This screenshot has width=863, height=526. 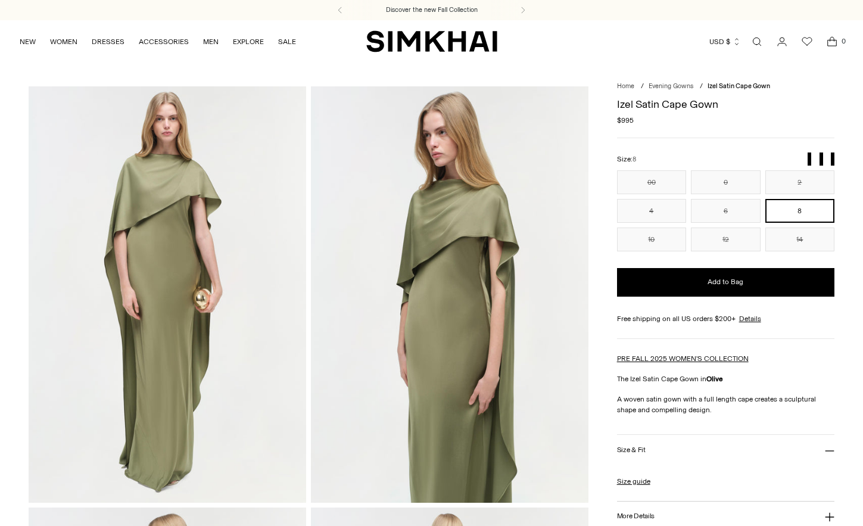 I want to click on span: 0, so click(x=843, y=41).